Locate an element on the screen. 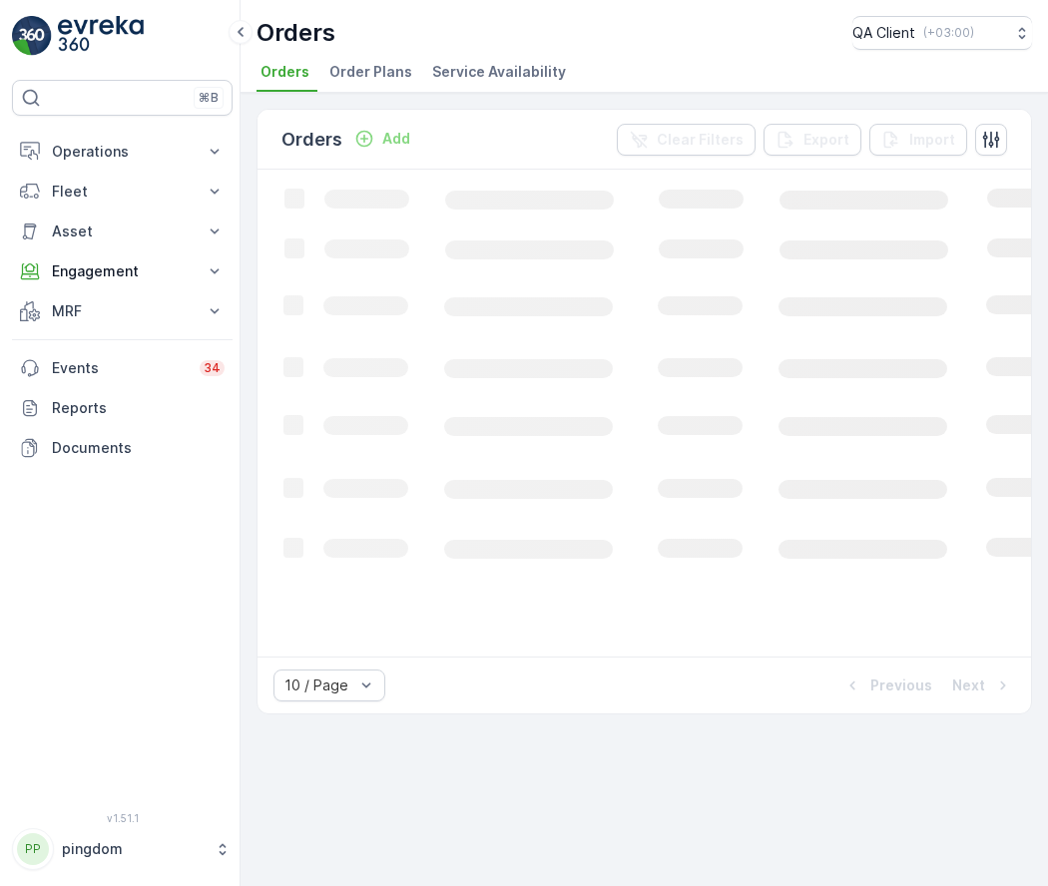  p: ⌘B is located at coordinates (209, 98).